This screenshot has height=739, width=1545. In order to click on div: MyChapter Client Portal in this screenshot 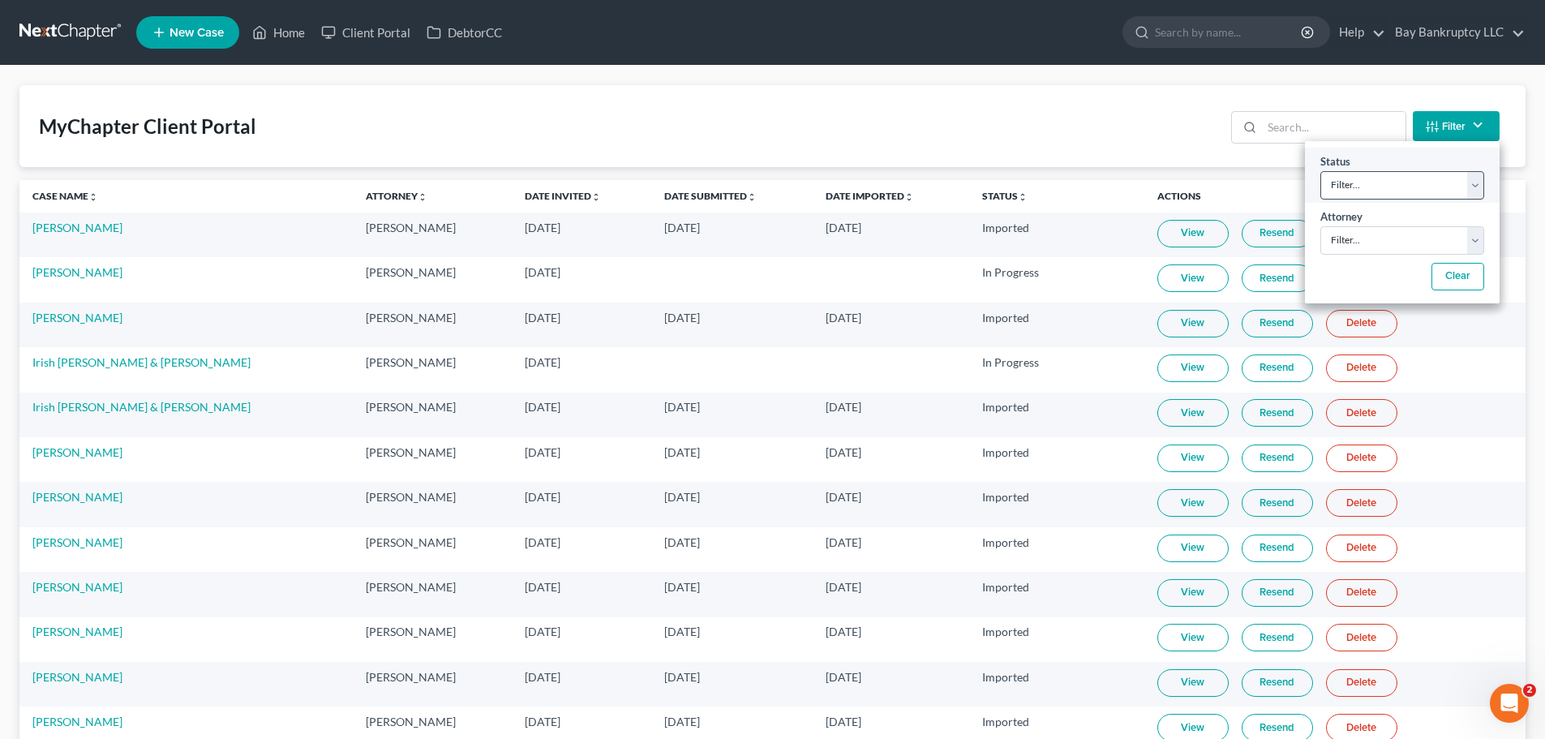, I will do `click(148, 126)`.